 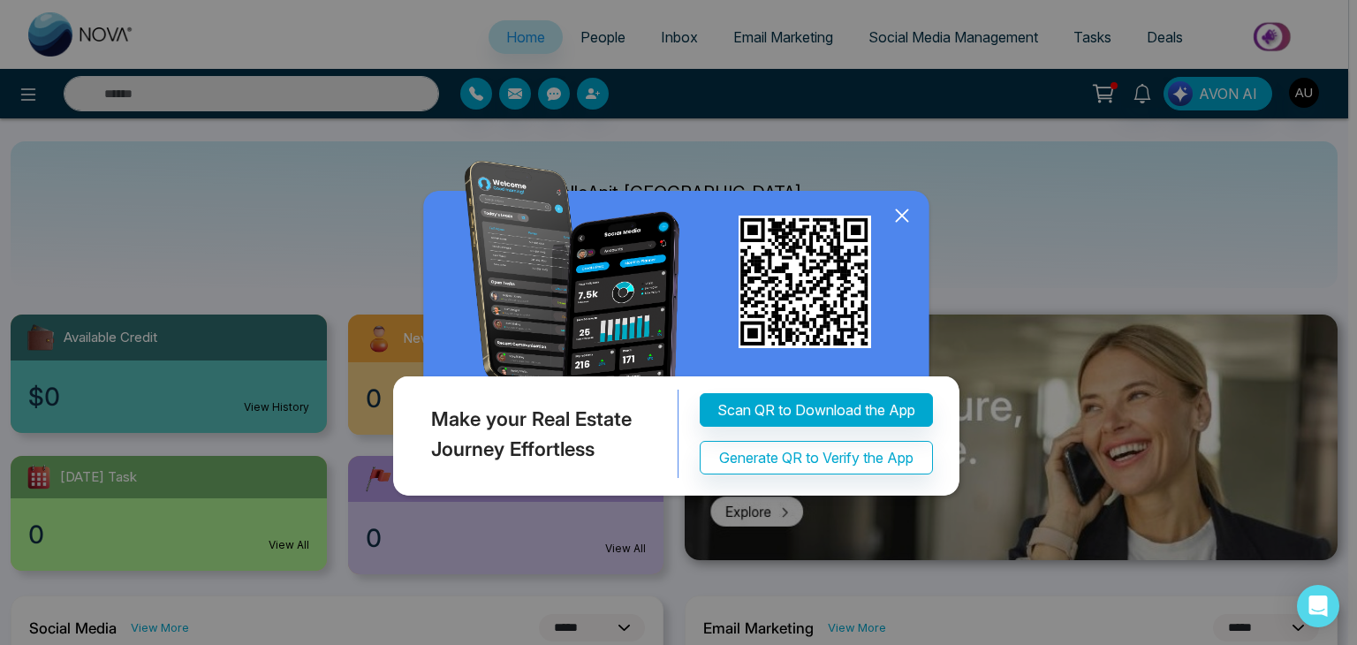 I want to click on img: qr_for_download_app.png, so click(x=805, y=282).